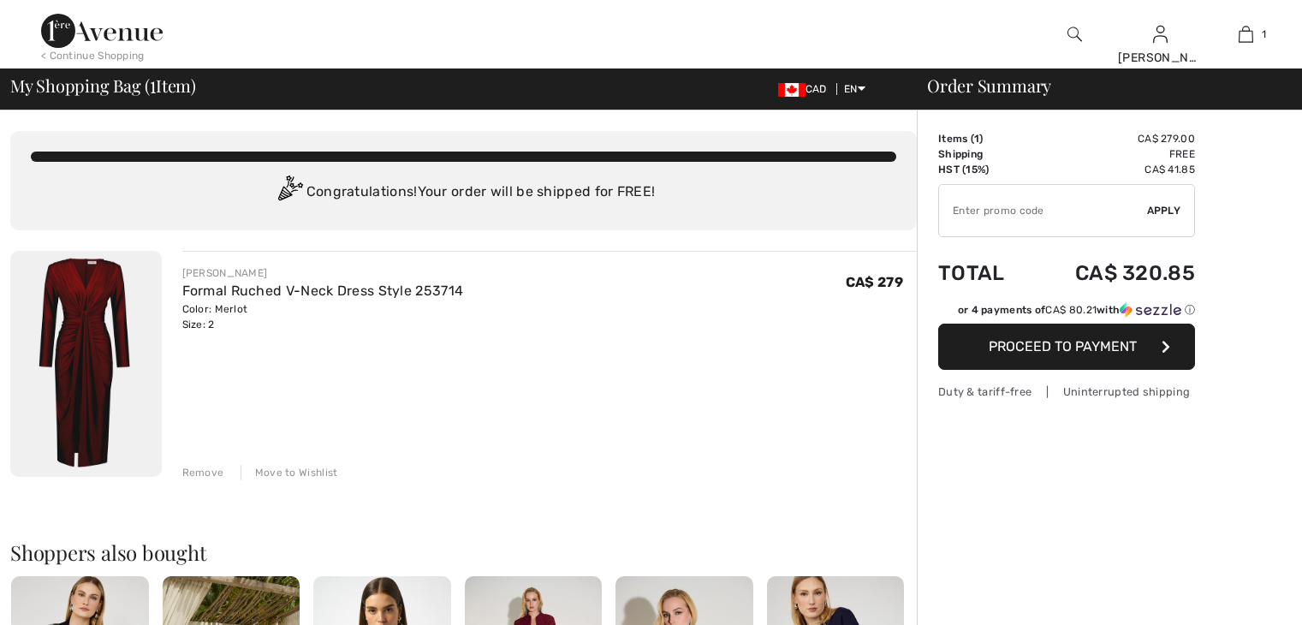  I want to click on div: Order Summary, so click(1099, 86).